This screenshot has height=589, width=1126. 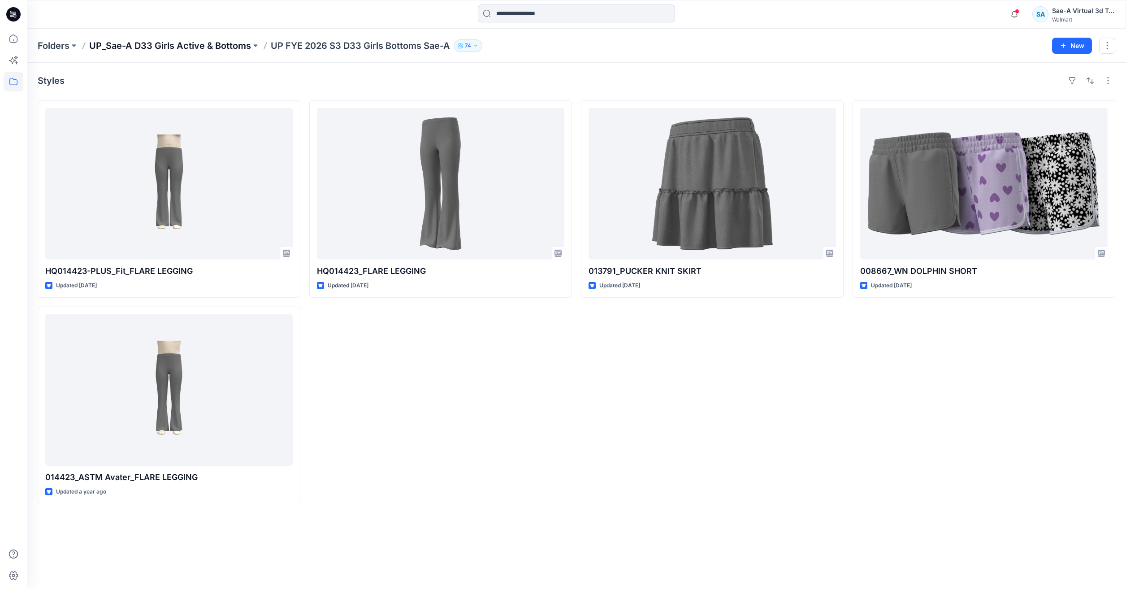 What do you see at coordinates (712, 271) in the screenshot?
I see `p: 013791_PUCKER KNIT SKIRT` at bounding box center [712, 271].